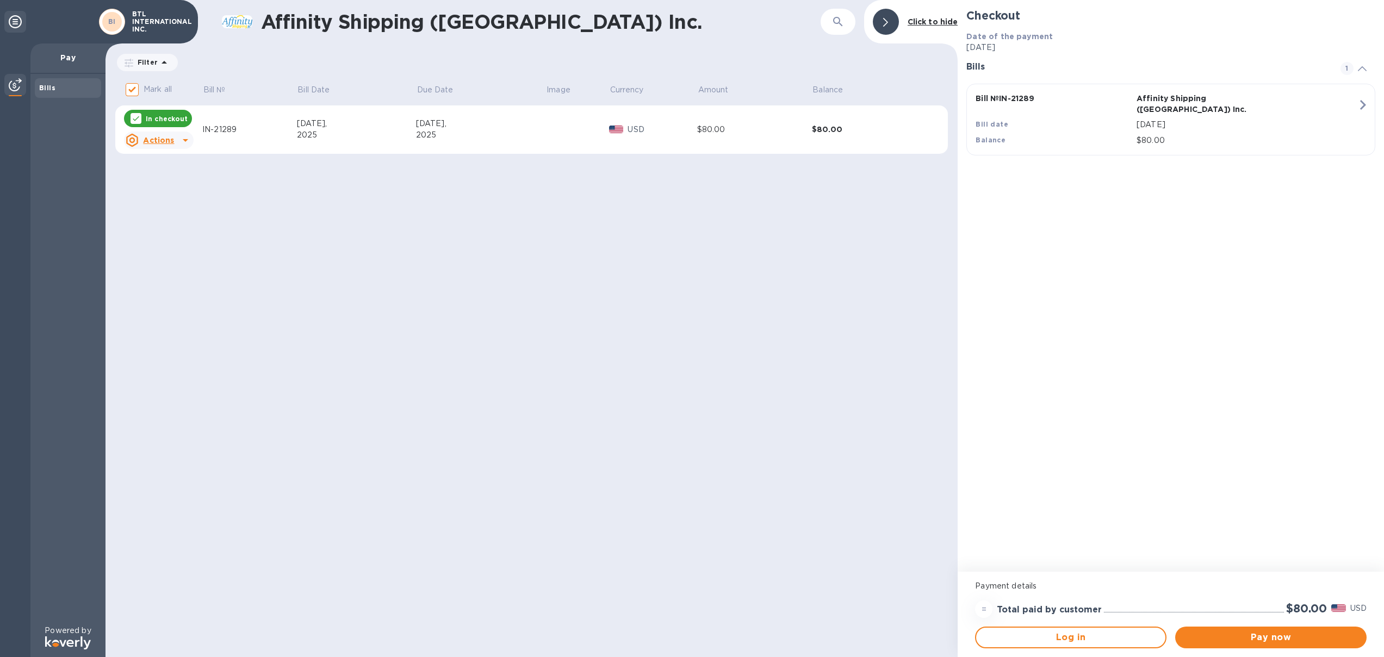 The height and width of the screenshot is (657, 1384). What do you see at coordinates (442, 90) in the screenshot?
I see `span: Due Date` at bounding box center [442, 90].